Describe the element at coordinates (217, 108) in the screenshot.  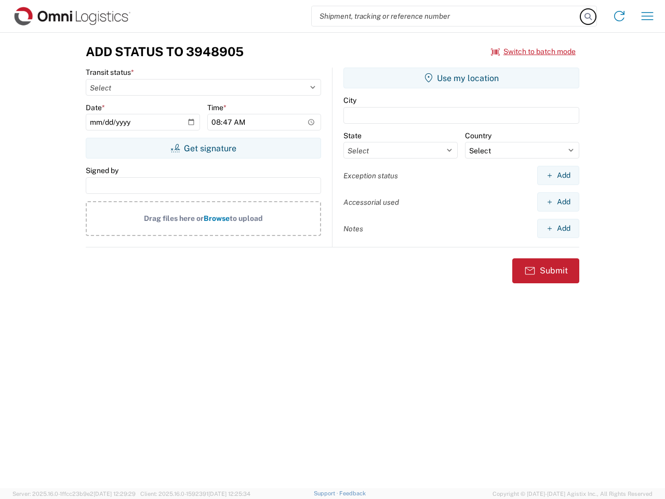
I see `label: Time` at that location.